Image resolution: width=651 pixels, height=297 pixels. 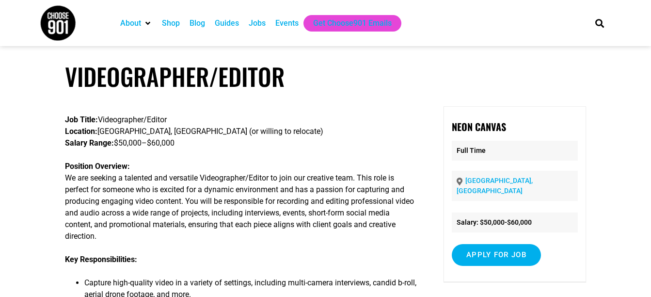 I want to click on strong: Location:, so click(x=81, y=131).